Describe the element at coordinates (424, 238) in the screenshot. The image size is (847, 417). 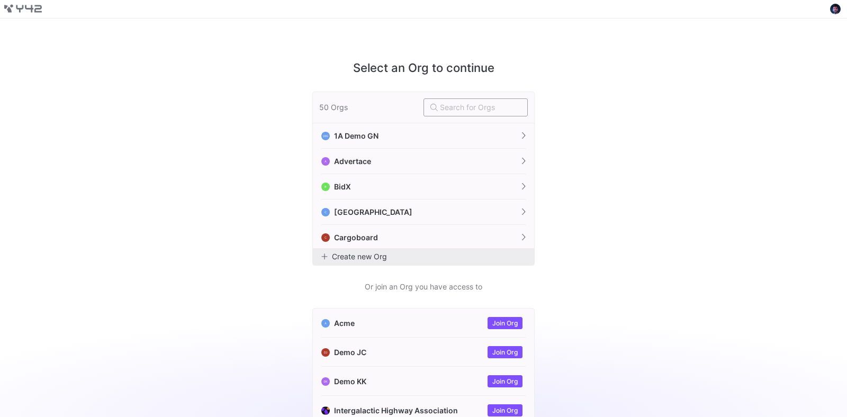
I see `button: CCargoboard` at that location.